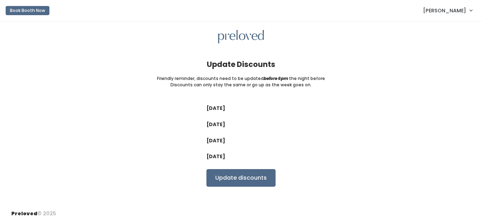  What do you see at coordinates (241, 85) in the screenshot?
I see `small: Discounts can only stay the same or go up as the week goes on.` at bounding box center [241, 85].